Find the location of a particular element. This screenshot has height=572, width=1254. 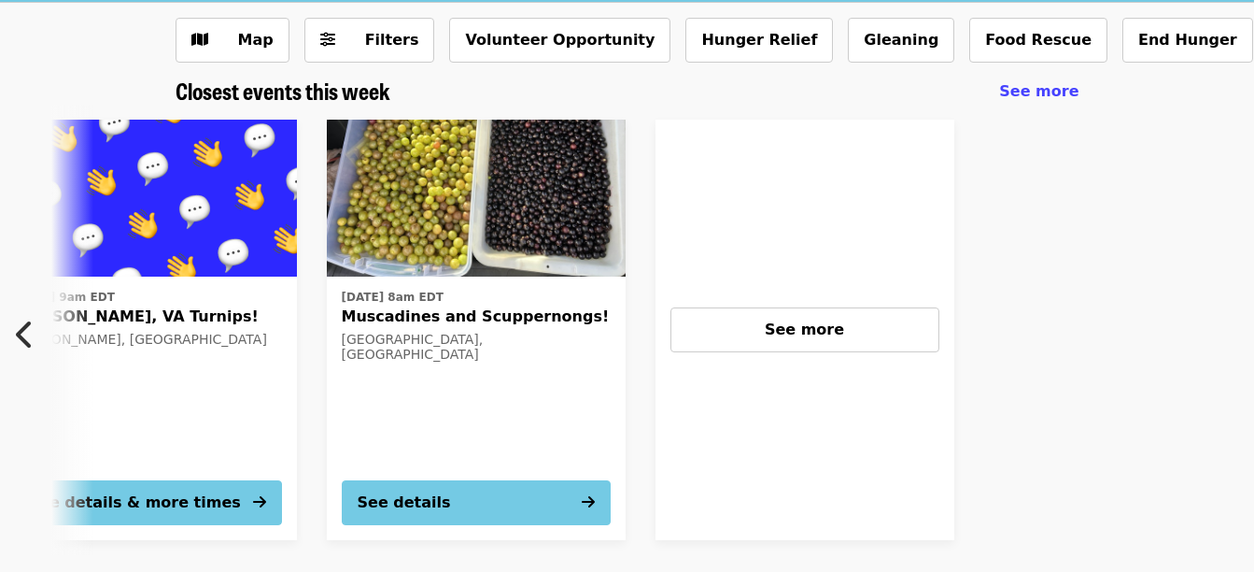

a: Closest events this week is located at coordinates (283, 91).